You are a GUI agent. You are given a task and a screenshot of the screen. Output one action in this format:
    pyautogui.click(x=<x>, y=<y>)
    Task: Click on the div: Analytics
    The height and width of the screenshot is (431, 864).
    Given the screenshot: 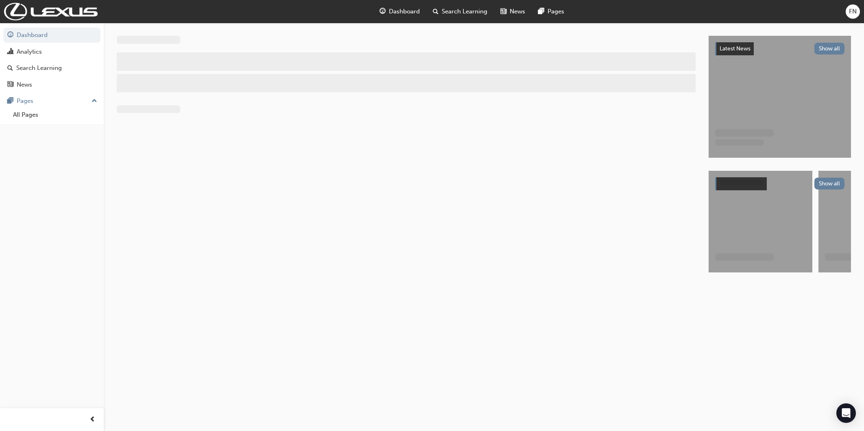 What is the action you would take?
    pyautogui.click(x=29, y=52)
    